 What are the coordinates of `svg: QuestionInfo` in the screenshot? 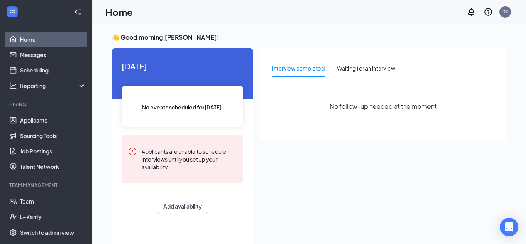 It's located at (488, 12).